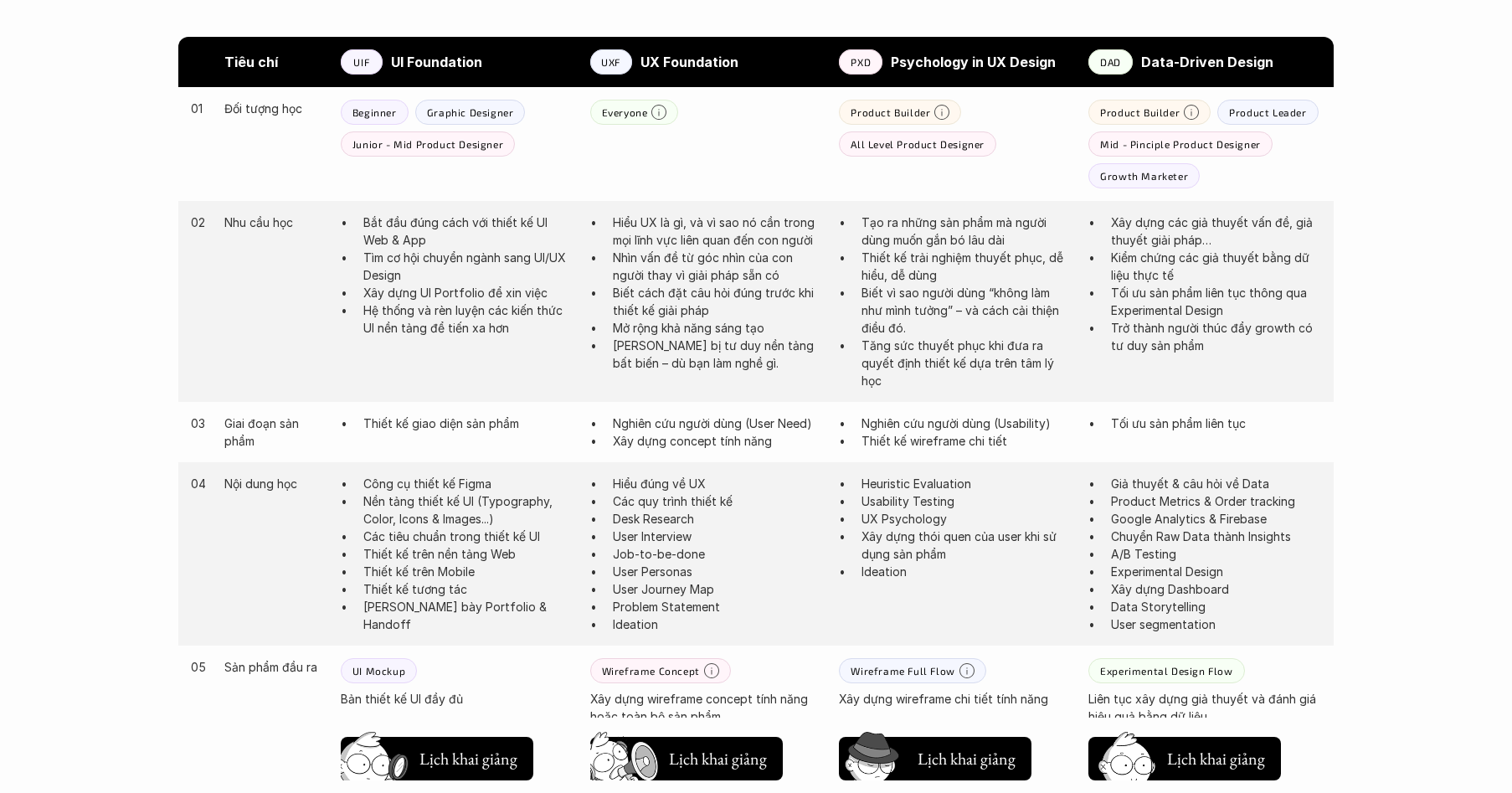 The height and width of the screenshot is (793, 1512). I want to click on p: Experimental Design, so click(1216, 571).